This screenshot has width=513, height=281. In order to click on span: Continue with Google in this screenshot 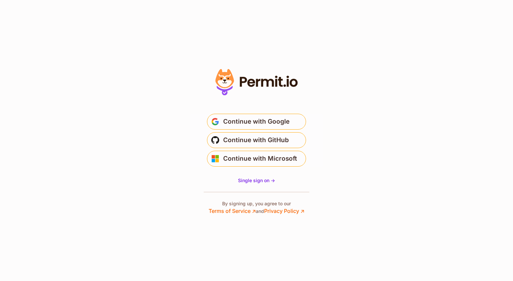, I will do `click(256, 121)`.